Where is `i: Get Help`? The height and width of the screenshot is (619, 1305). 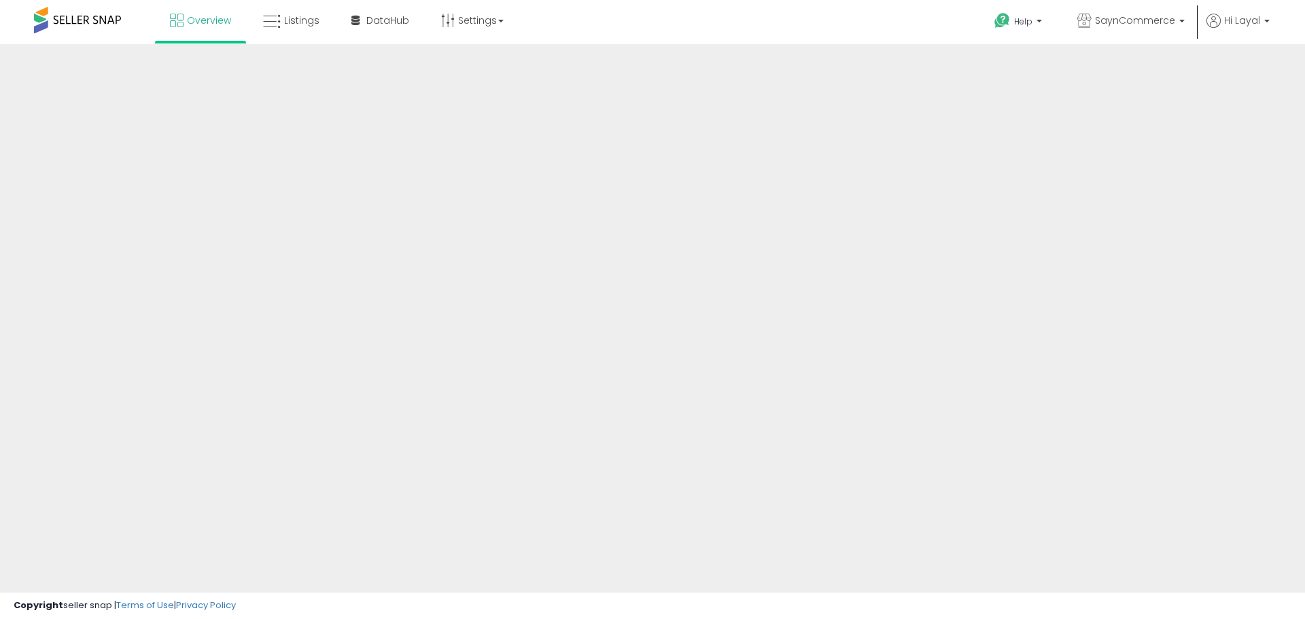 i: Get Help is located at coordinates (1002, 20).